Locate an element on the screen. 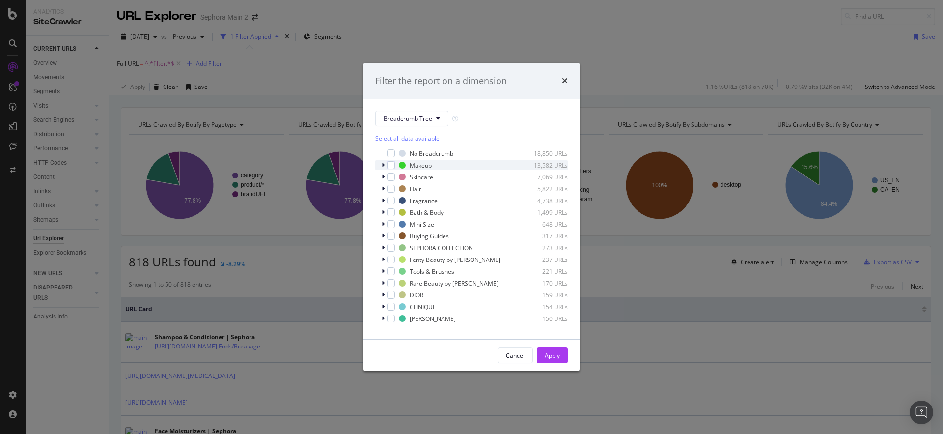 The image size is (943, 434). div: 273 URLs is located at coordinates (544, 248).